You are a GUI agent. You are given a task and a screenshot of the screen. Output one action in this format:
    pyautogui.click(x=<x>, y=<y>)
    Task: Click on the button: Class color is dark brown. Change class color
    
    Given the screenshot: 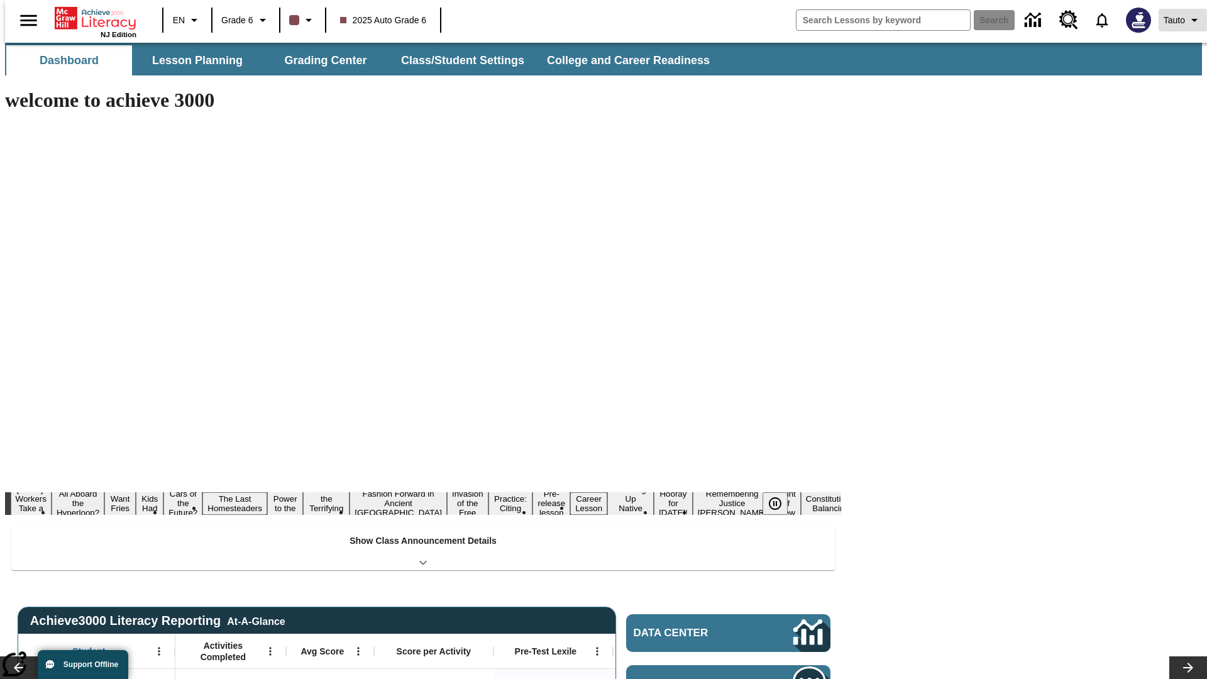 What is the action you would take?
    pyautogui.click(x=302, y=20)
    